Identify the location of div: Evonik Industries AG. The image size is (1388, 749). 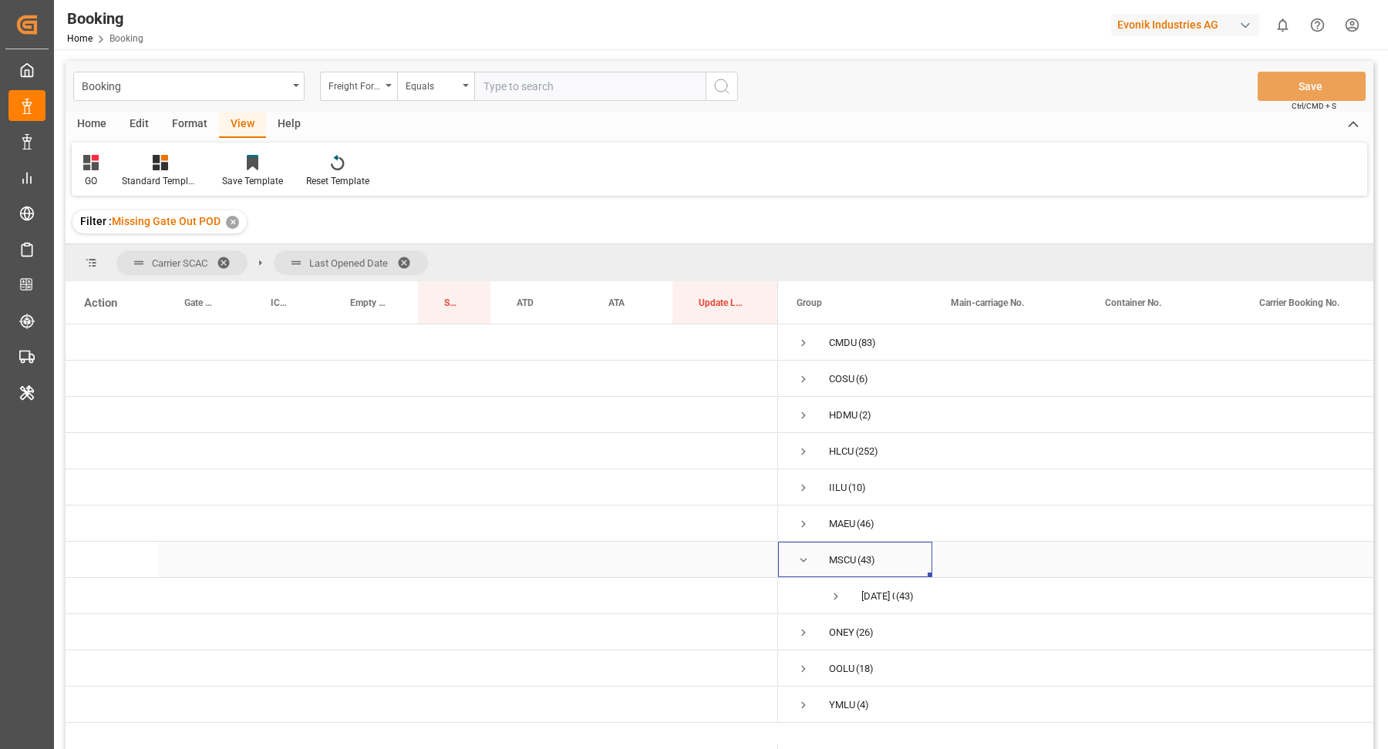
(1185, 25).